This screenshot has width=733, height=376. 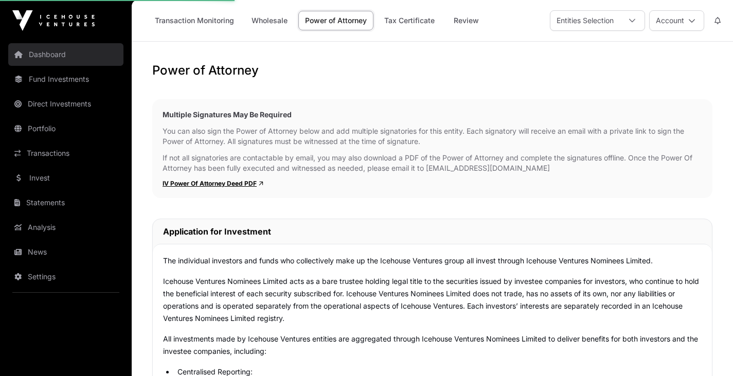 What do you see at coordinates (432, 300) in the screenshot?
I see `p: Icehouse Ventures Nominees Limited acts as a bare trustee holding legal title to the securities i...` at bounding box center [432, 300].